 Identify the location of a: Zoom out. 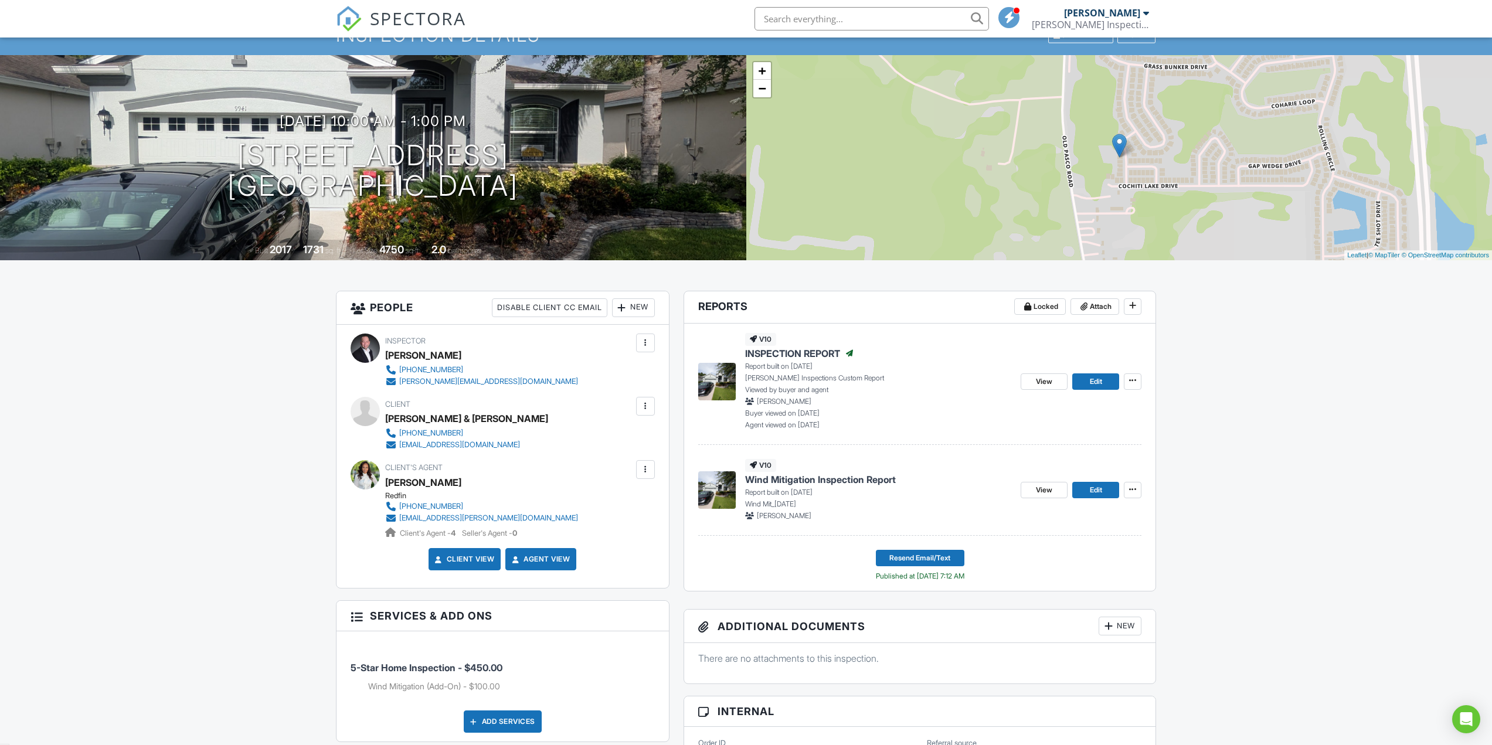
(762, 88).